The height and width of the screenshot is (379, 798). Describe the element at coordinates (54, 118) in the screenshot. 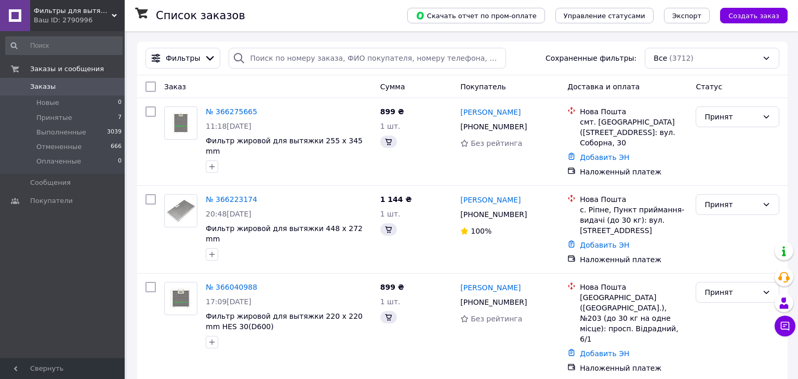

I see `span: Принятые` at that location.